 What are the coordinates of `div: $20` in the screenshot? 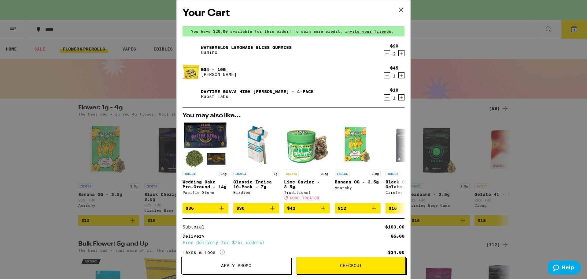 It's located at (394, 46).